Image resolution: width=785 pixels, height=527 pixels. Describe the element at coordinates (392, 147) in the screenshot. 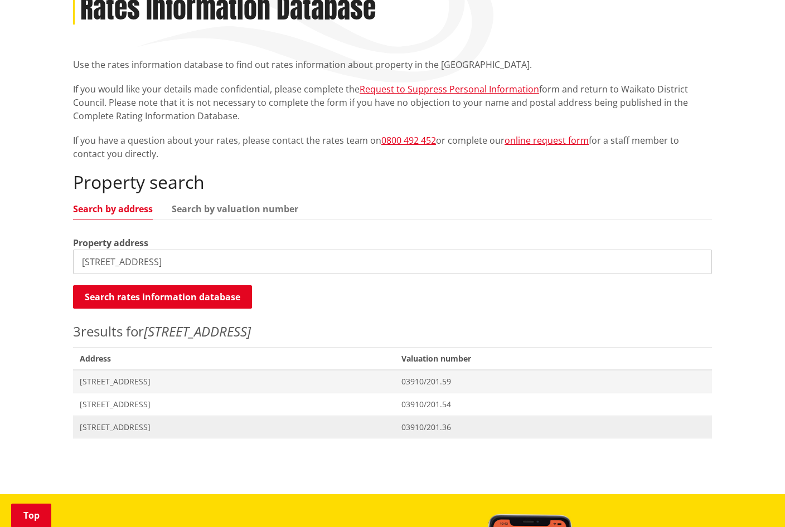

I see `p: If you have a question about your rates, please contact the rates team on or complete our for a s...` at that location.